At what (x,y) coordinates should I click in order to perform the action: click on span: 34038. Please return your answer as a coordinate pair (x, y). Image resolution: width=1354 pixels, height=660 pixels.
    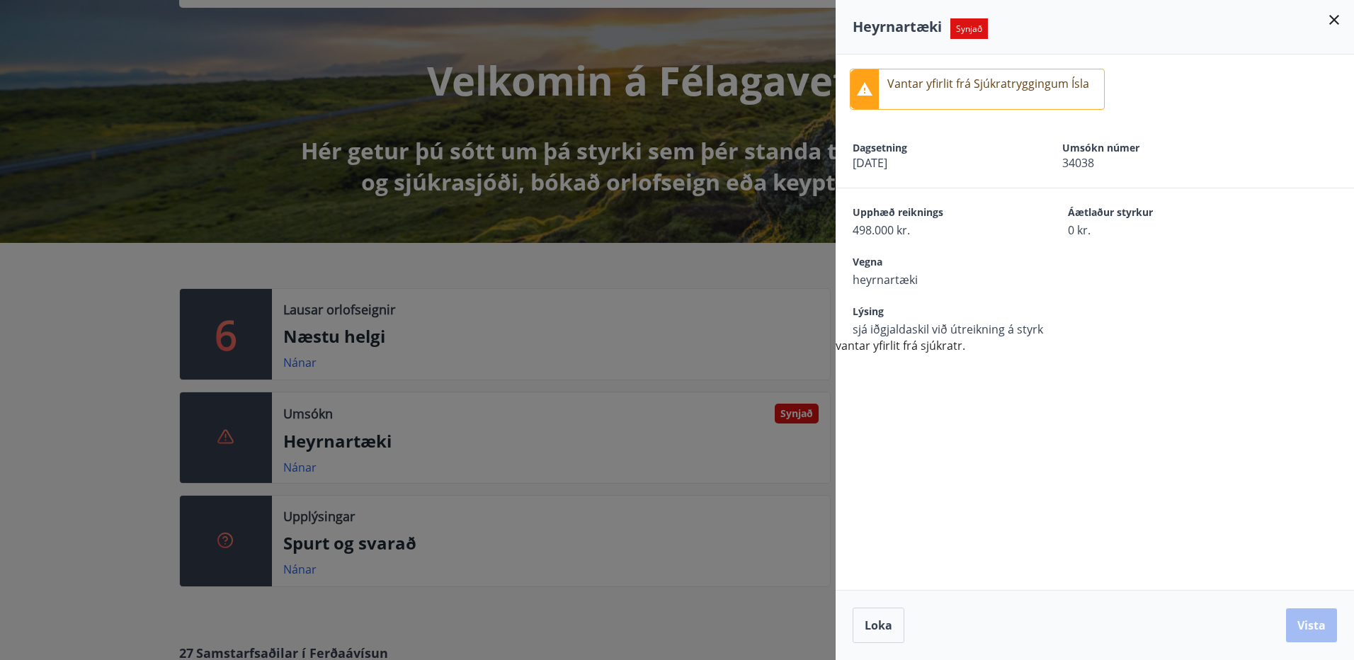
    Looking at the image, I should click on (1142, 163).